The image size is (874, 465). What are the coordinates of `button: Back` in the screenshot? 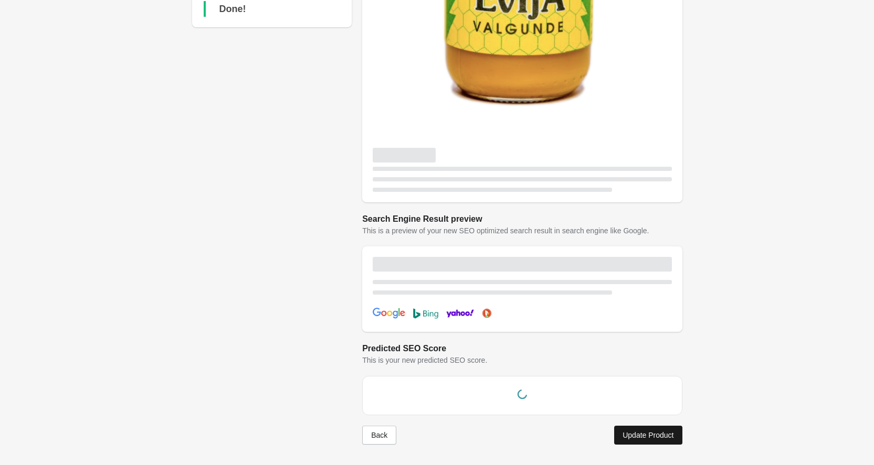 It's located at (379, 436).